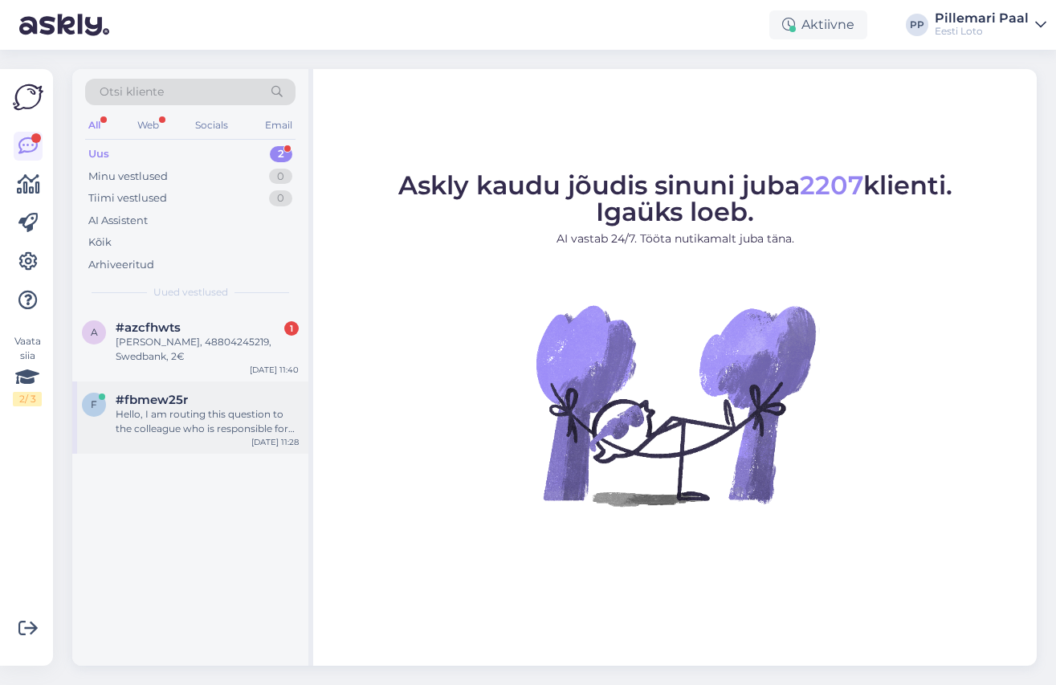  Describe the element at coordinates (148, 328) in the screenshot. I see `span: #azcfhwts` at that location.